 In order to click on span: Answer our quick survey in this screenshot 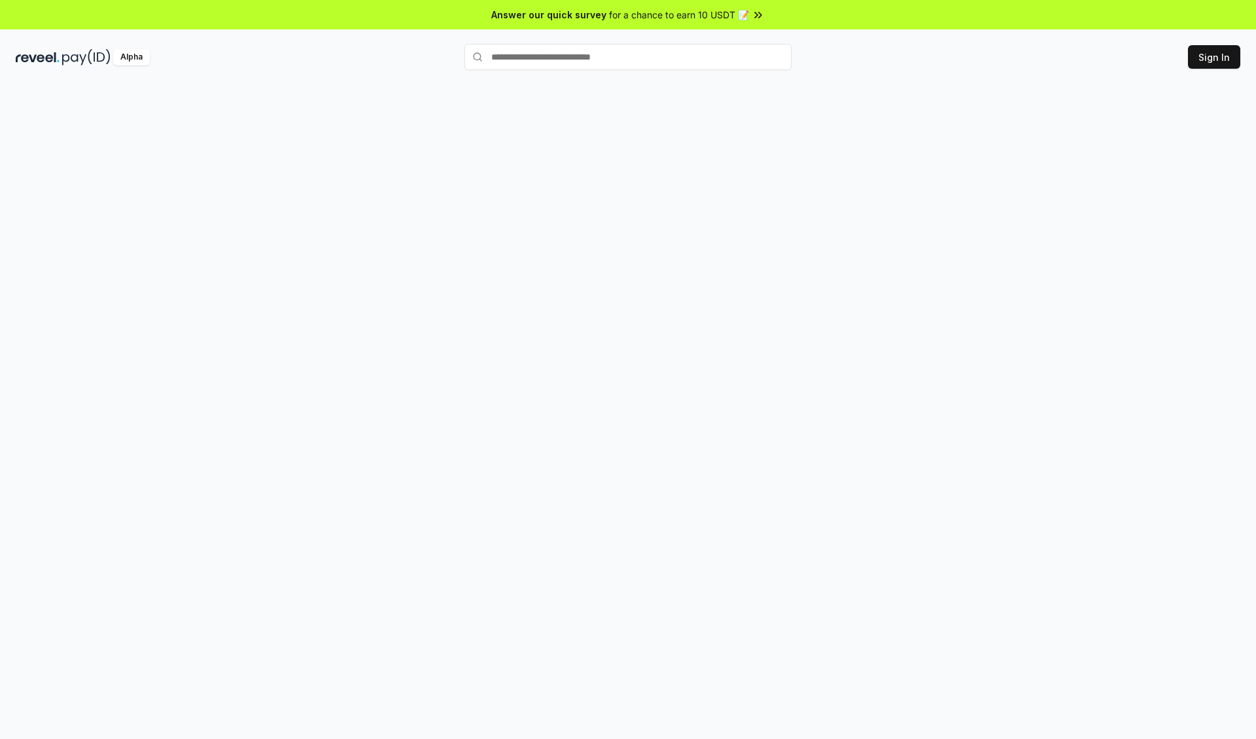, I will do `click(549, 14)`.